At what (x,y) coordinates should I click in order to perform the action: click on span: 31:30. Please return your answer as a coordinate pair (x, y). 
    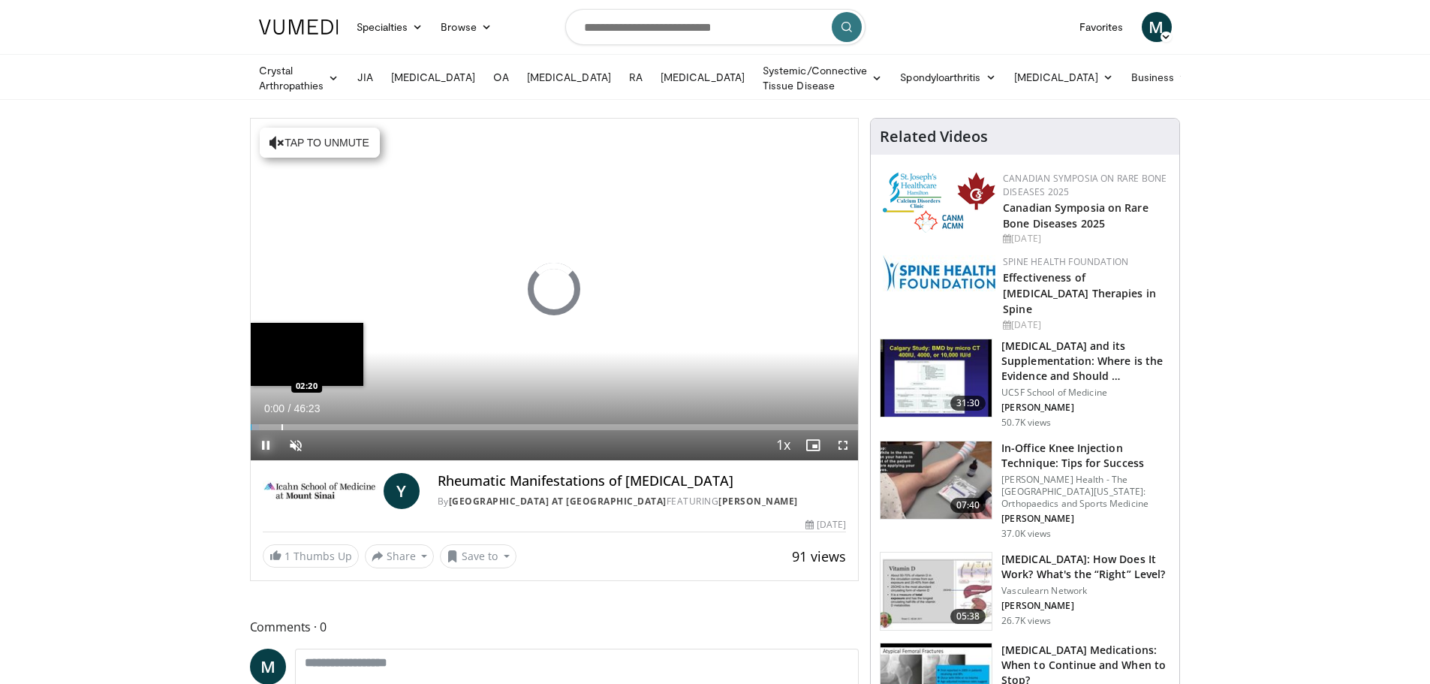
    Looking at the image, I should click on (968, 403).